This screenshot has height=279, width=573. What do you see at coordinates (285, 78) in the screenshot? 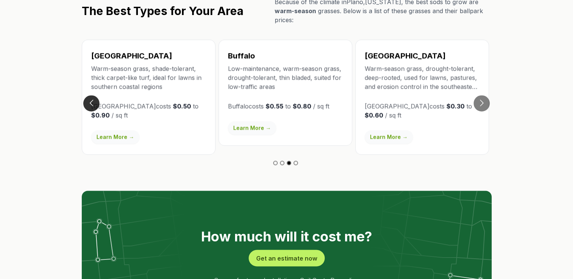
I see `p: Low-maintenance, warm-season grass, drought-tolerant, thin bladed, suited for low-traffic areas` at bounding box center [285, 78].